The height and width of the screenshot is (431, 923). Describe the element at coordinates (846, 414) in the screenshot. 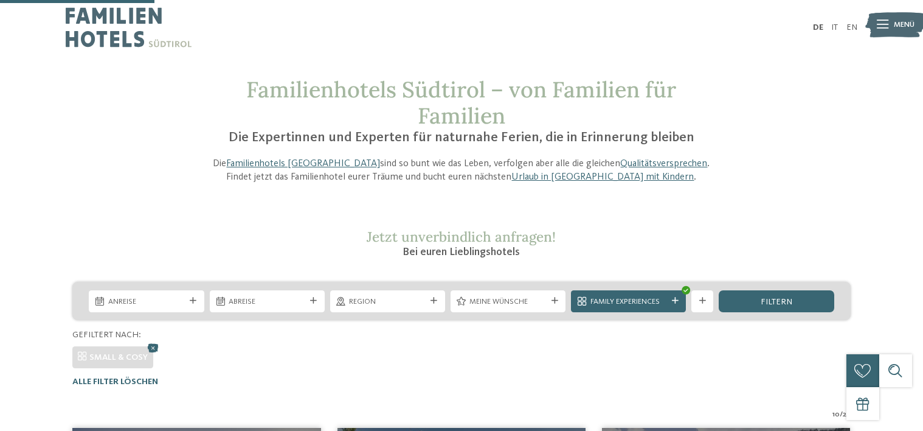

I see `span: 27` at that location.